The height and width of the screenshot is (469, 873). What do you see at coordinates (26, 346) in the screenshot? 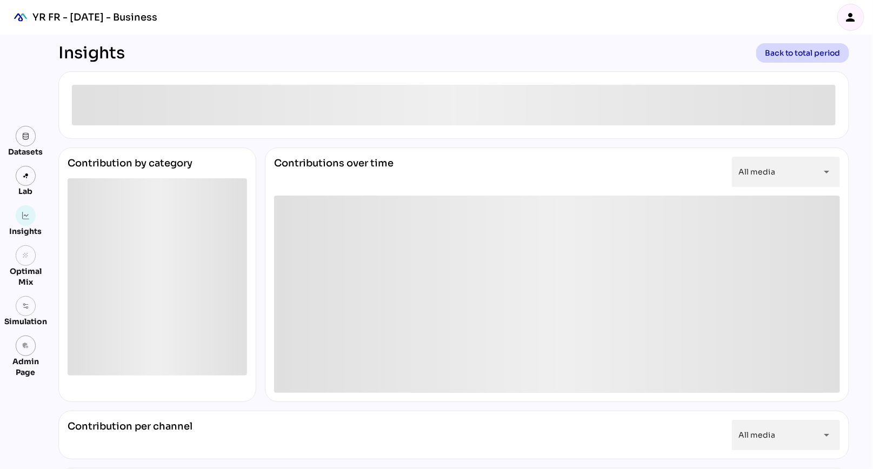
I see `i: admin_panel_settings` at bounding box center [26, 346].